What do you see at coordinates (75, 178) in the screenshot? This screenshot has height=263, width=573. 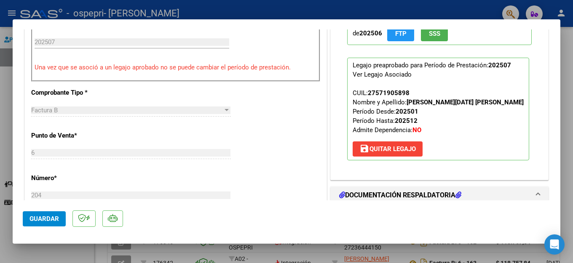 I see `p: Número` at bounding box center [75, 178].